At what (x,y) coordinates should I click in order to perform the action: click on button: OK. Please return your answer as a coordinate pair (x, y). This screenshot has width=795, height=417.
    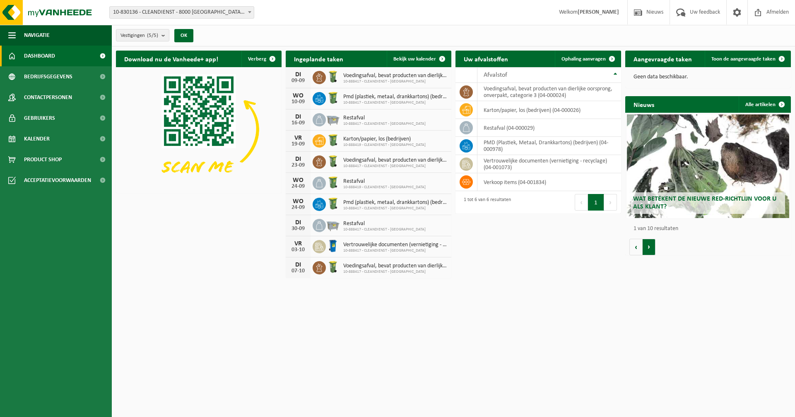
    Looking at the image, I should click on (184, 36).